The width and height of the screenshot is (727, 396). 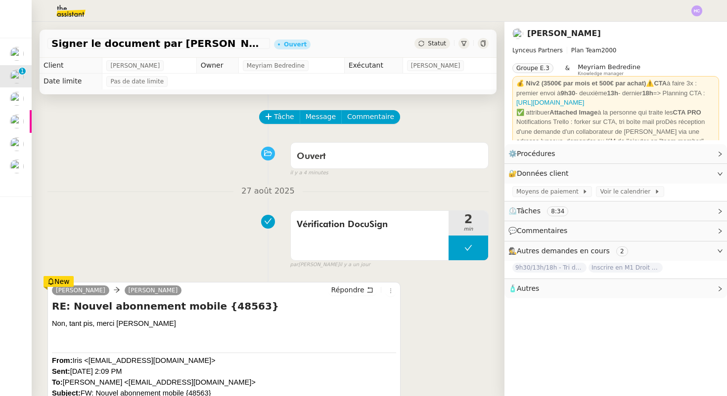 I want to click on span: 2000, so click(x=609, y=50).